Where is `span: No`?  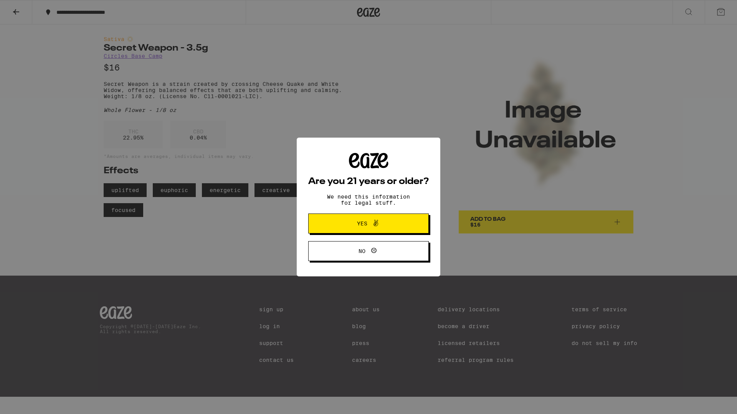
span: No is located at coordinates (362, 251).